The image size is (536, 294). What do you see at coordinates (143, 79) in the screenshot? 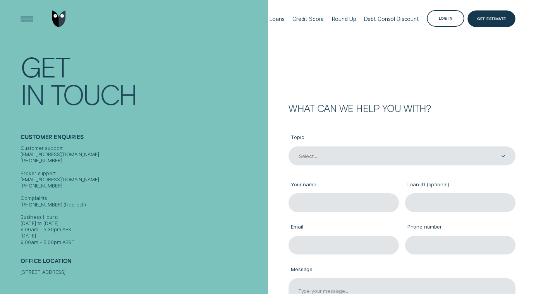
I see `h1: Get In Touch` at bounding box center [143, 79].